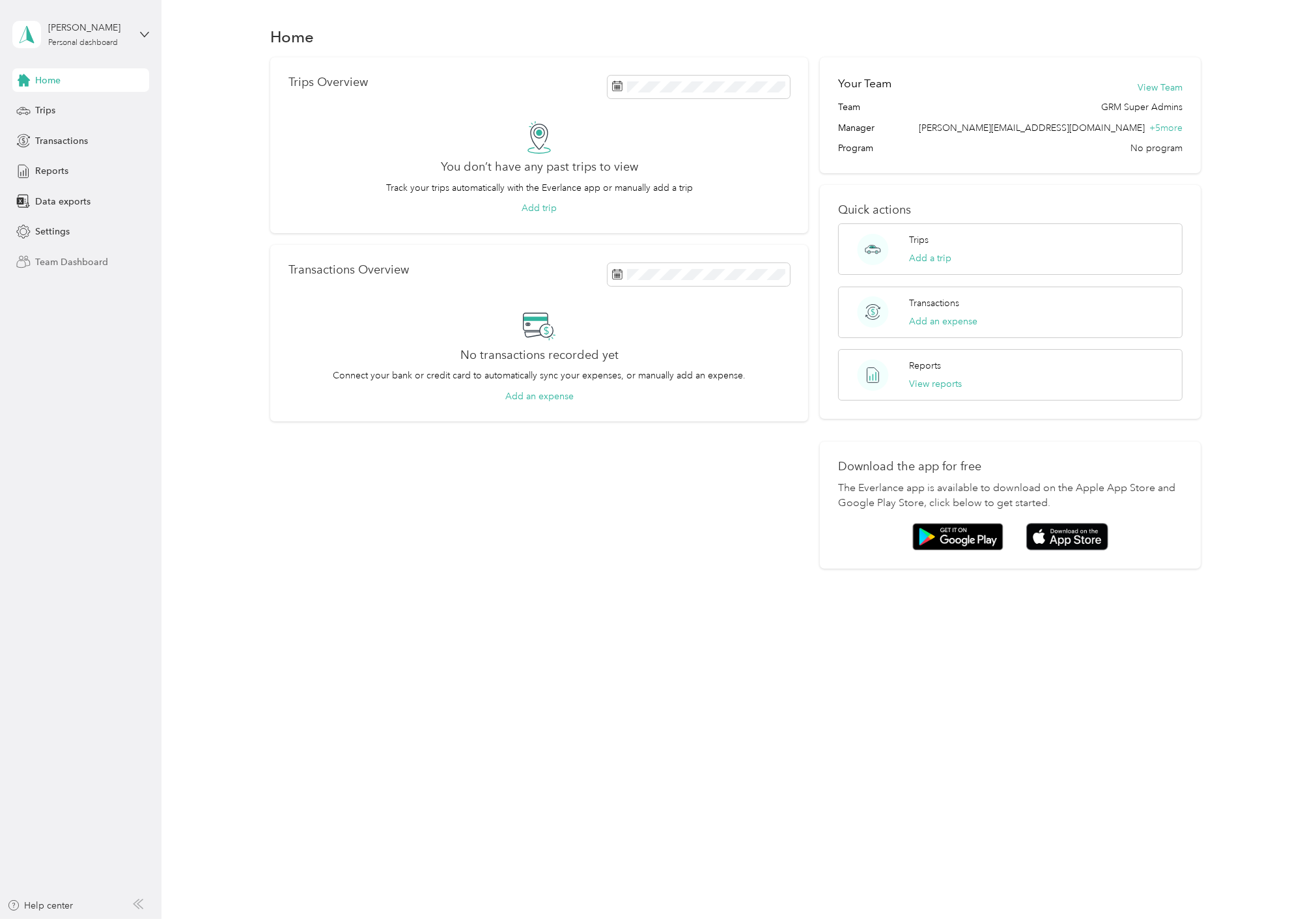 This screenshot has height=919, width=1316. What do you see at coordinates (856, 148) in the screenshot?
I see `span: Program` at bounding box center [856, 148].